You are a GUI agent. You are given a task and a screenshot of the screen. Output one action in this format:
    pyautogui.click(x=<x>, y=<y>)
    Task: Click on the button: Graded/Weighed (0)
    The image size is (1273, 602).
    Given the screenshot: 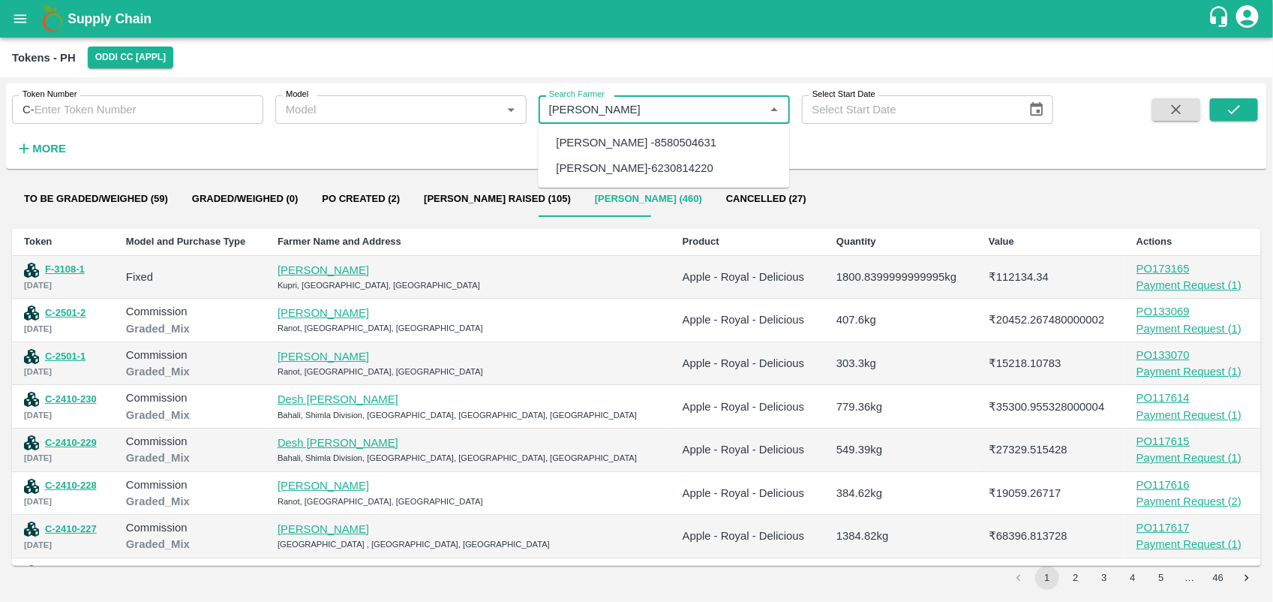 What is the action you would take?
    pyautogui.click(x=245, y=199)
    